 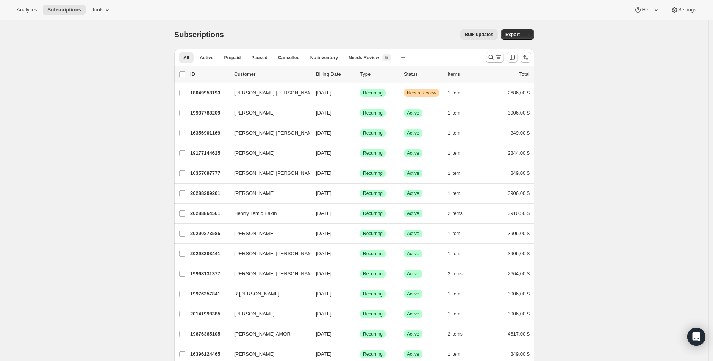 I want to click on span: Export, so click(x=513, y=34).